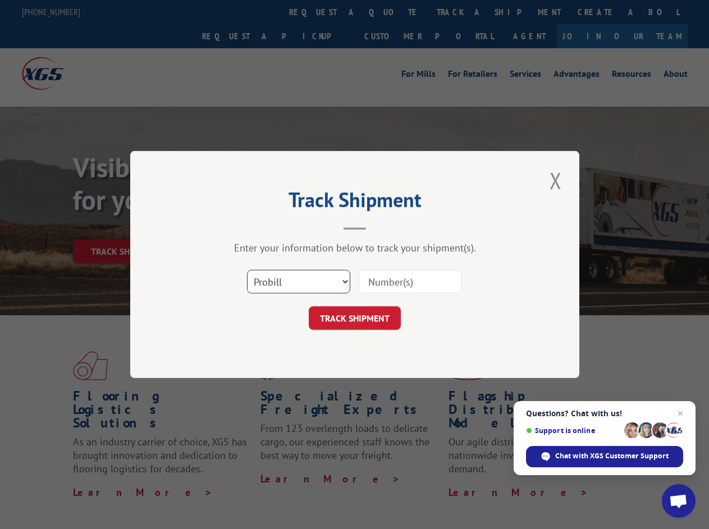  What do you see at coordinates (604, 413) in the screenshot?
I see `span: Questions? Chat with us!` at bounding box center [604, 413].